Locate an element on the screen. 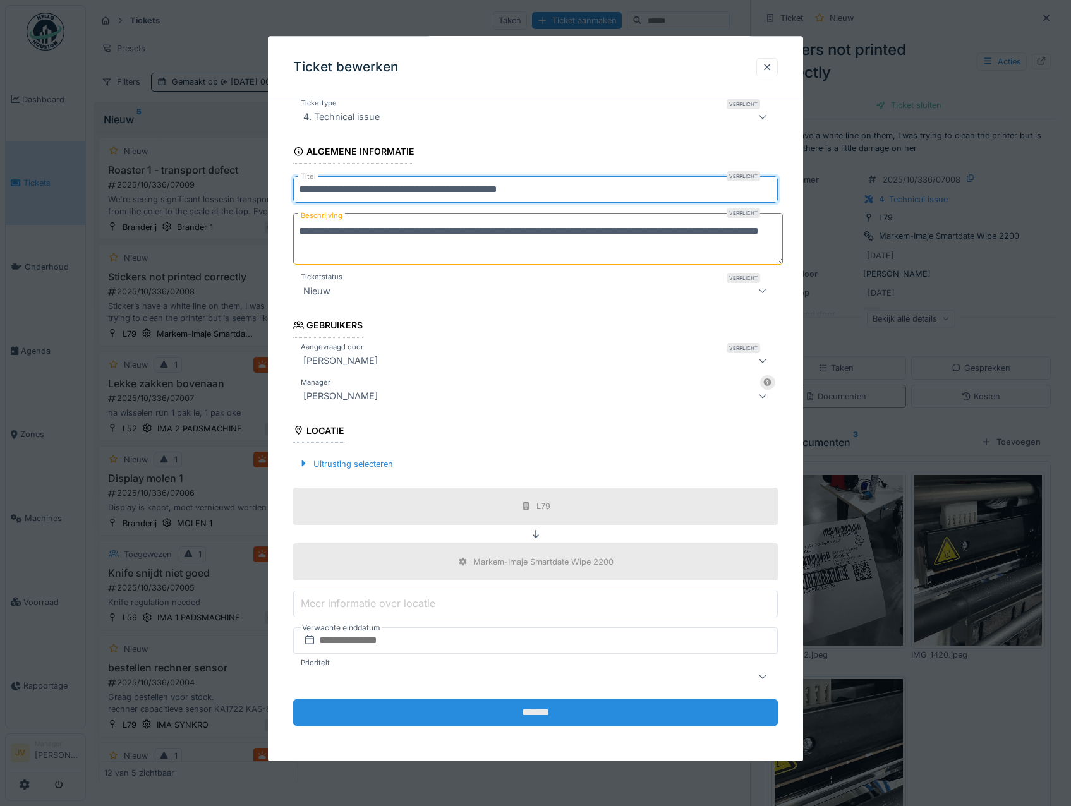 This screenshot has height=806, width=1071. div: L79 is located at coordinates (543, 506).